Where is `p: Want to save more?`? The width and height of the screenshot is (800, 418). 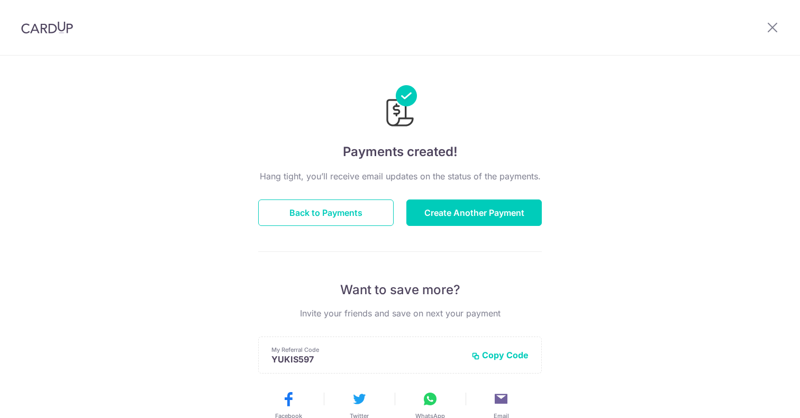 p: Want to save more? is located at coordinates (400, 290).